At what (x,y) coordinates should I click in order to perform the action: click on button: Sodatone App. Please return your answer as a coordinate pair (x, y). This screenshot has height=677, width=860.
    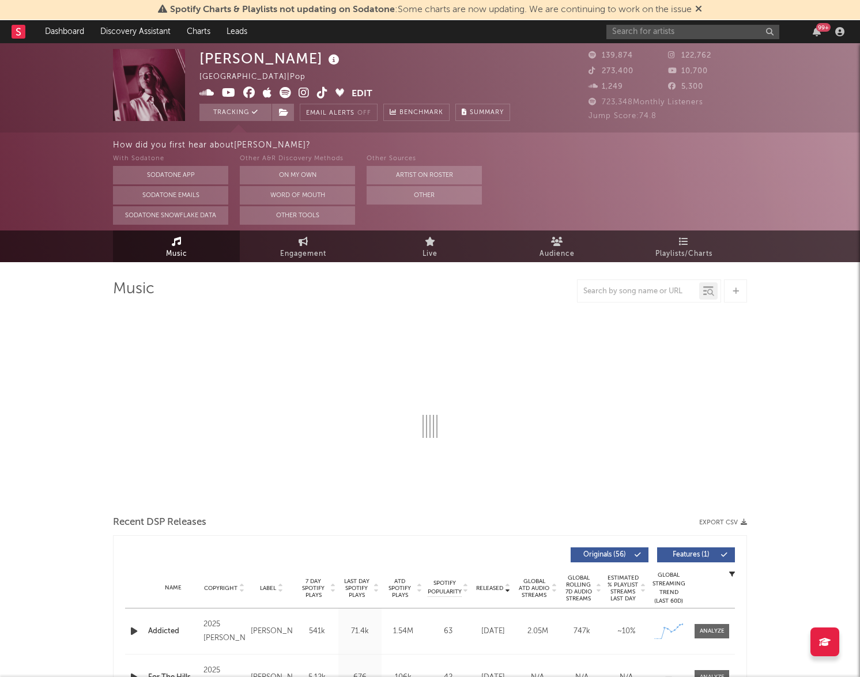
    Looking at the image, I should click on (171, 175).